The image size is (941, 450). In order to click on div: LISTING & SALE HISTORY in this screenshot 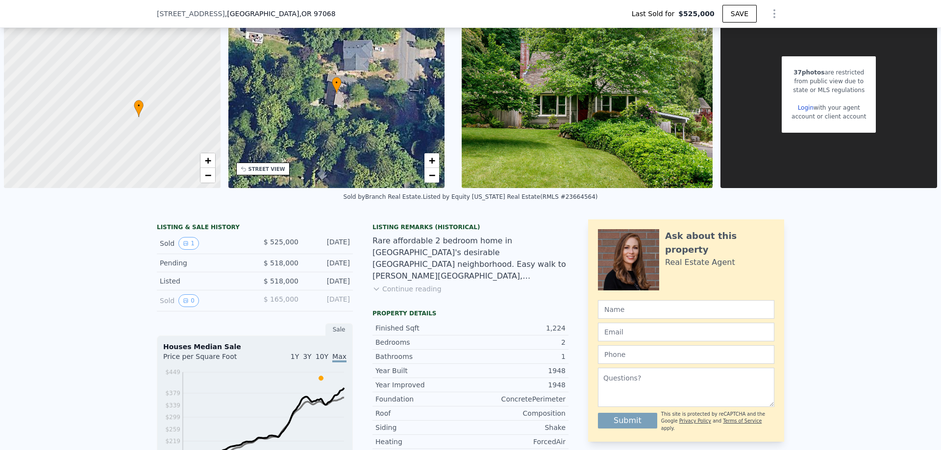, I will do `click(255, 228)`.